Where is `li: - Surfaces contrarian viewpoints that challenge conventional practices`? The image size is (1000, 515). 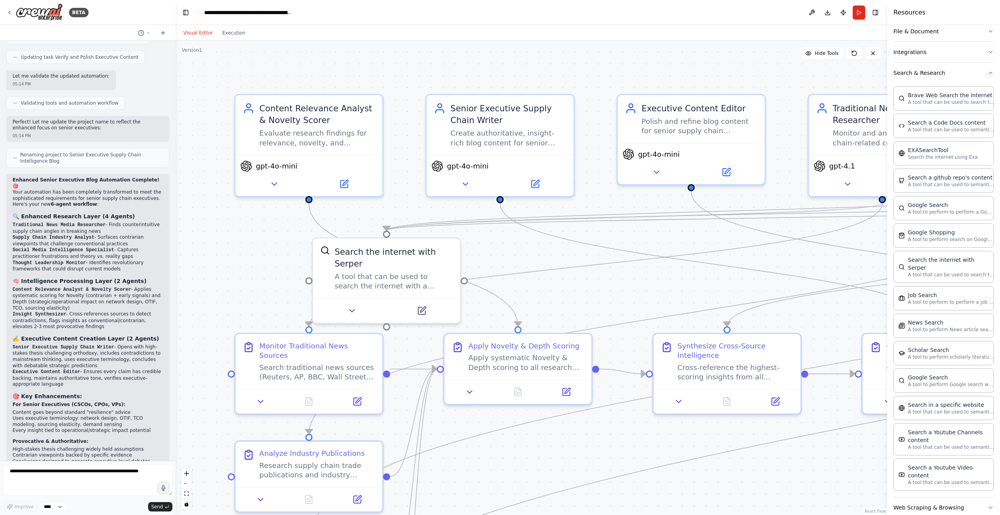
li: - Surfaces contrarian viewpoints that challenge conventional practices is located at coordinates (88, 240).